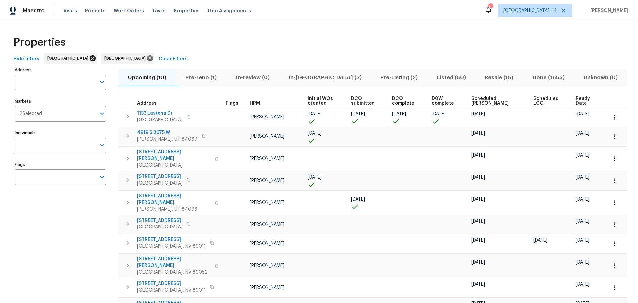  I want to click on span: Pre-reno (1), so click(201, 78).